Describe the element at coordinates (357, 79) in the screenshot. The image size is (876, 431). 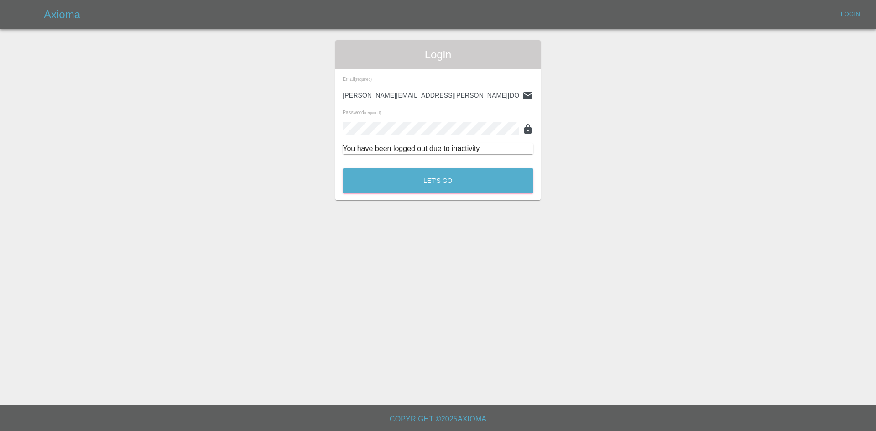
I see `span: Email` at that location.